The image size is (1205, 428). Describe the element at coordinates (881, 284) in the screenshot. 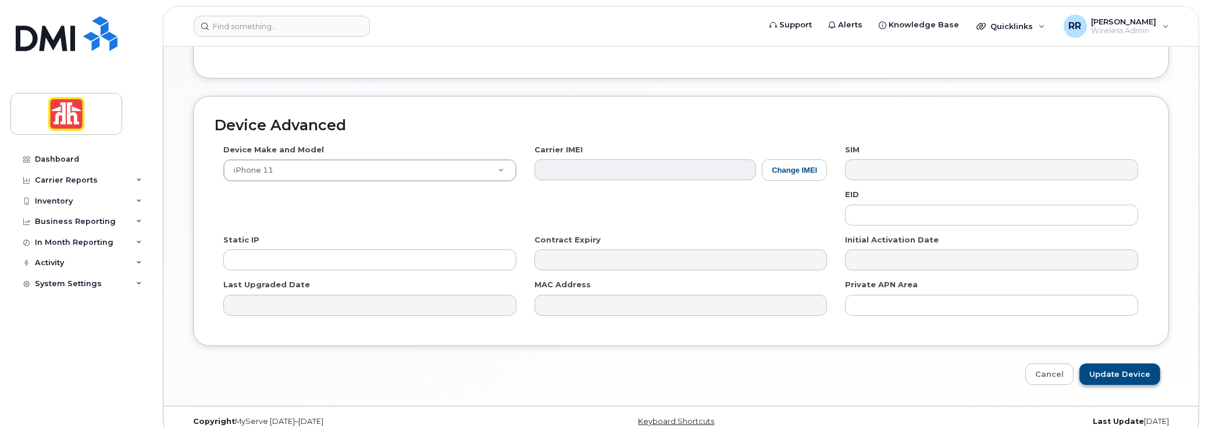

I see `label: Private APN Area` at that location.